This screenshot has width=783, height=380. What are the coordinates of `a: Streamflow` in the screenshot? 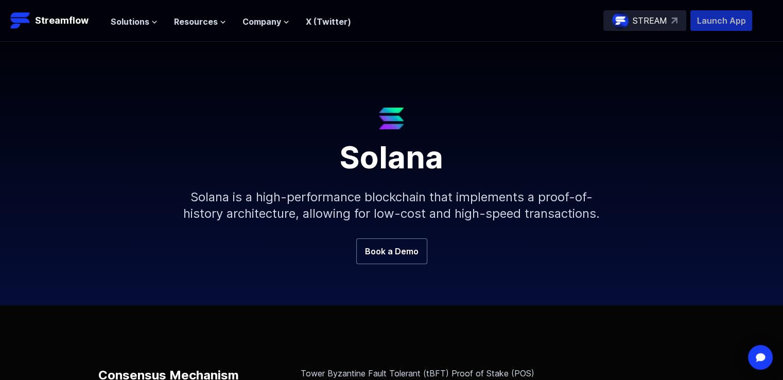 It's located at (55, 21).